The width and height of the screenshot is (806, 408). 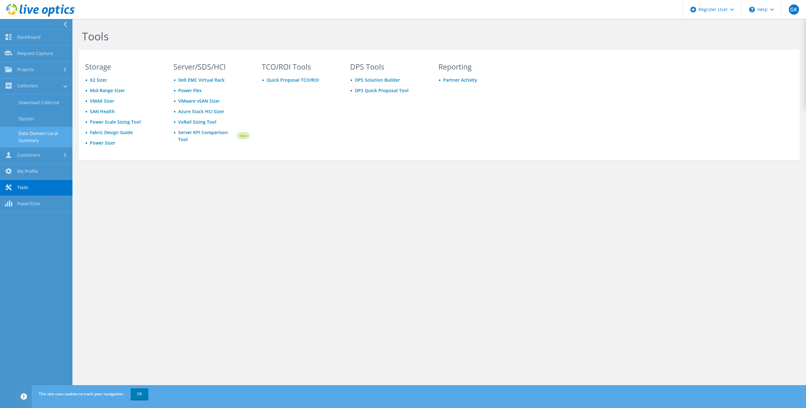 I want to click on a: SAN Health, so click(x=102, y=111).